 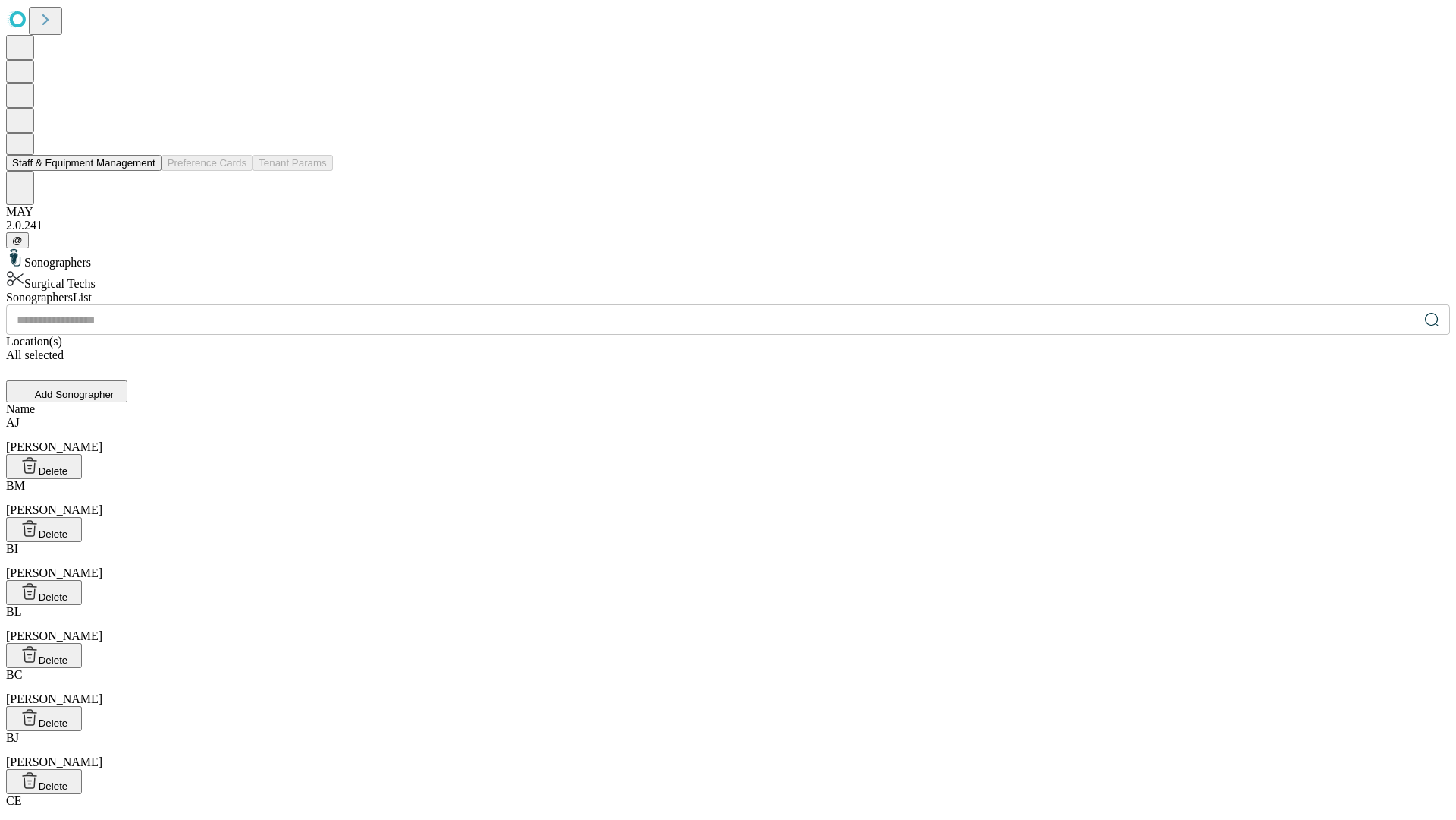 I want to click on div: Sonographers List, so click(x=728, y=297).